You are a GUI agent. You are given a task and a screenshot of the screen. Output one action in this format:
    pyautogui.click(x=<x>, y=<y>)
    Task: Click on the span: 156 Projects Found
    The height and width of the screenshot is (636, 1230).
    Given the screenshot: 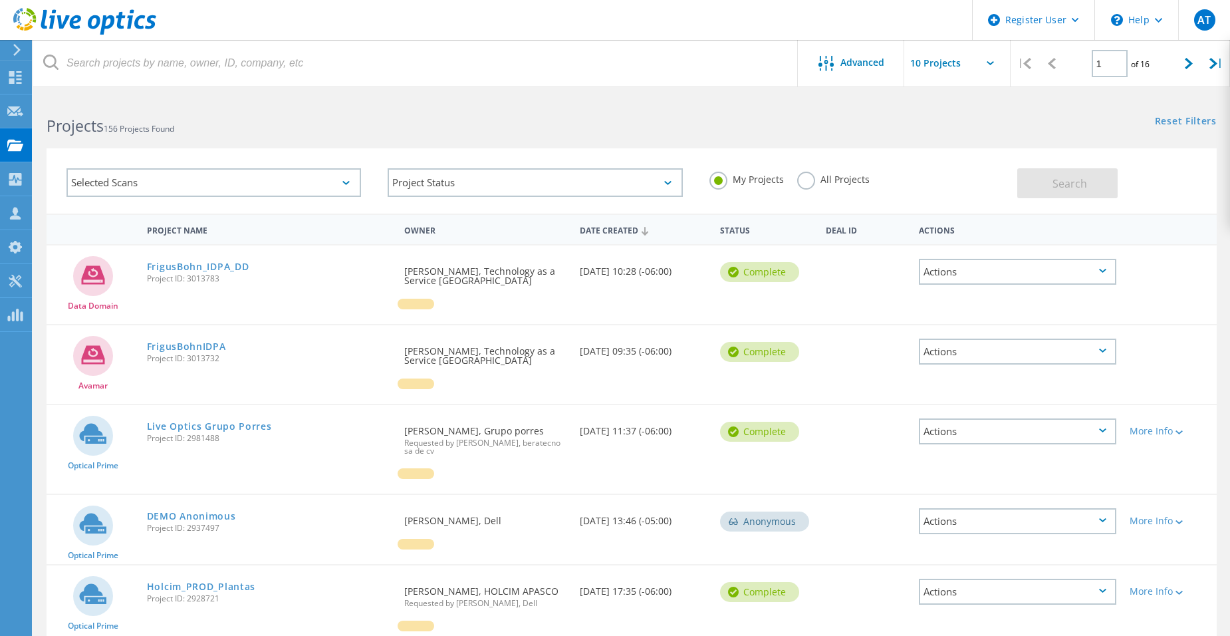 What is the action you would take?
    pyautogui.click(x=139, y=128)
    